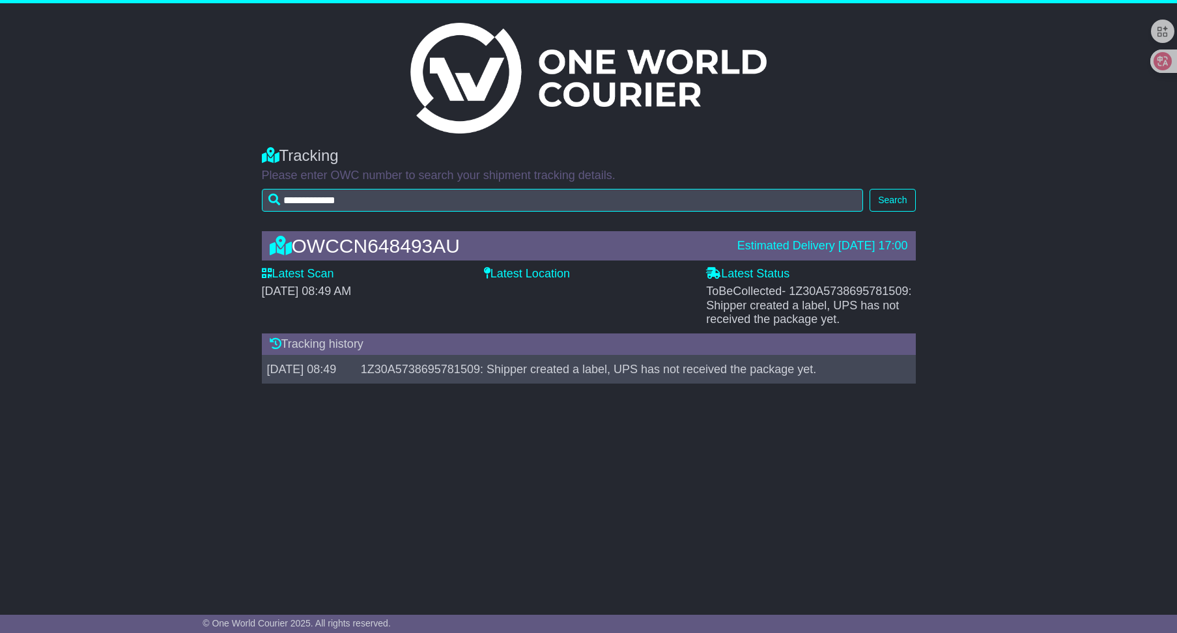 Image resolution: width=1177 pixels, height=633 pixels. I want to click on span: © One World Courier 2025. All rights reserved., so click(296, 624).